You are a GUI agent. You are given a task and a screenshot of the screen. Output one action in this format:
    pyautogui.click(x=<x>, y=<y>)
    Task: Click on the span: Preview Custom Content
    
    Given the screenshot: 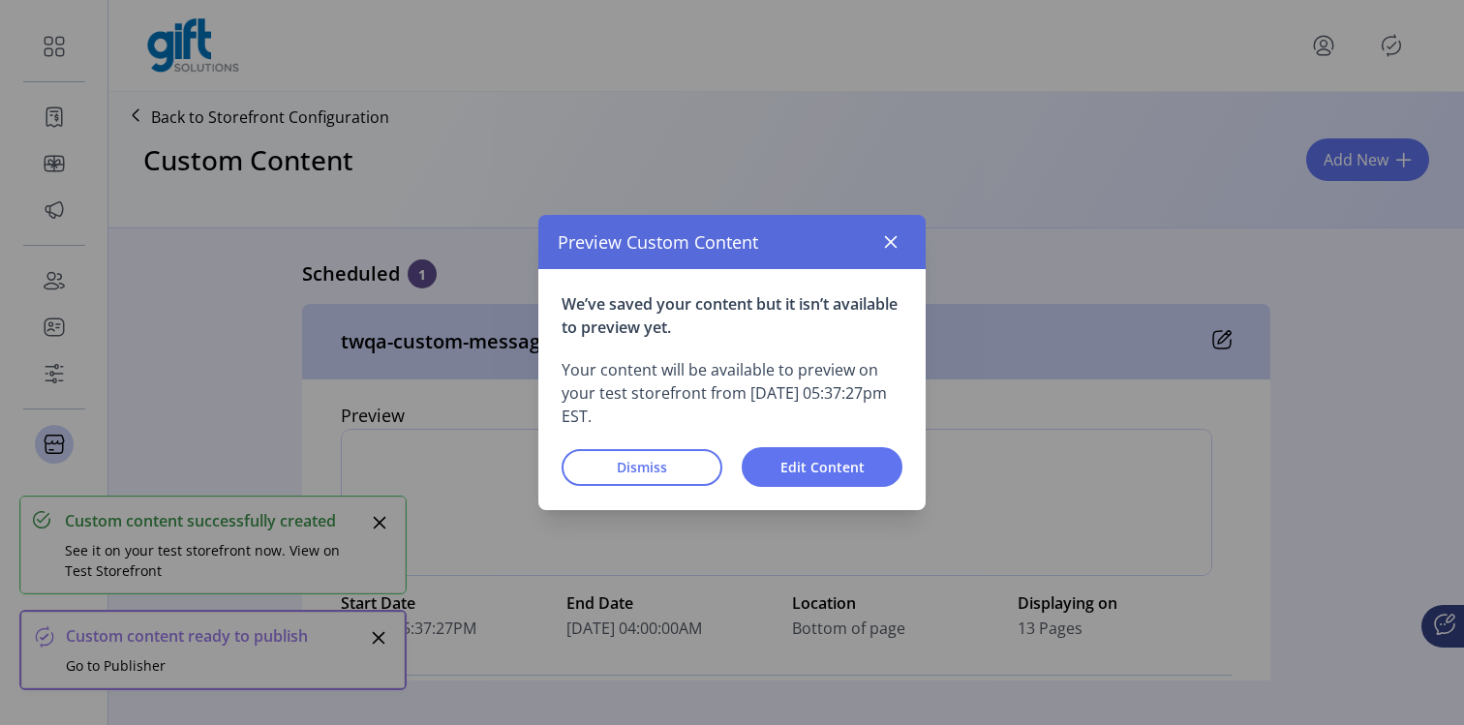 What is the action you would take?
    pyautogui.click(x=657, y=242)
    